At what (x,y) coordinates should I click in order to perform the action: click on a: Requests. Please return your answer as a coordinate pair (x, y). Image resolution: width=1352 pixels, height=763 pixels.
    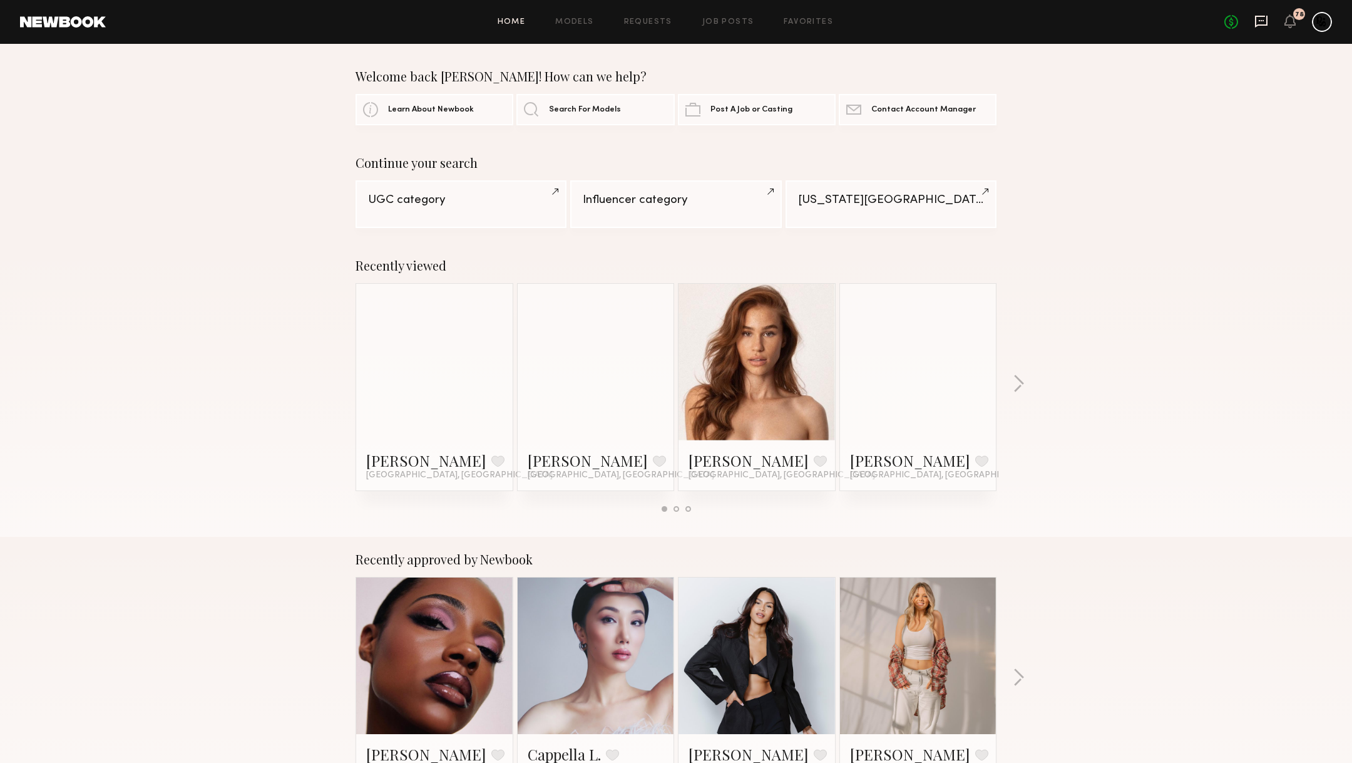
    Looking at the image, I should click on (648, 22).